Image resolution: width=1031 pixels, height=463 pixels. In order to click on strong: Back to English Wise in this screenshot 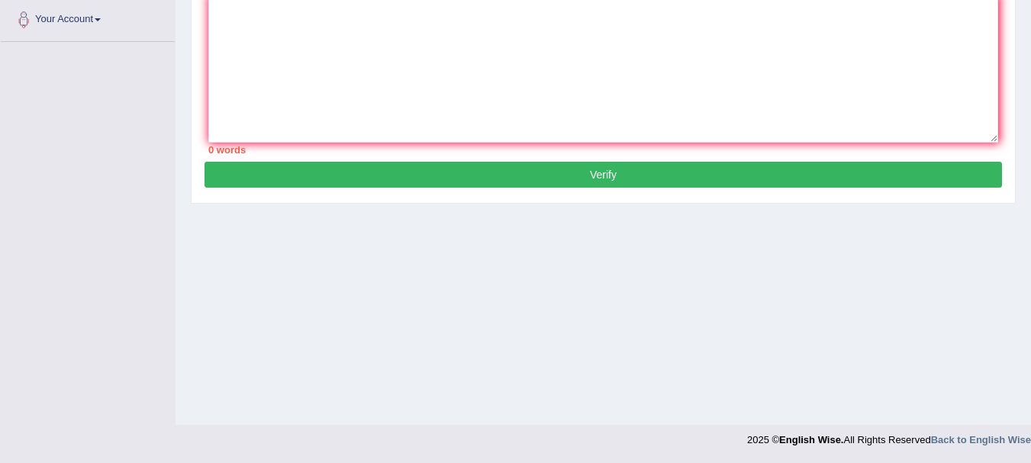, I will do `click(981, 440)`.